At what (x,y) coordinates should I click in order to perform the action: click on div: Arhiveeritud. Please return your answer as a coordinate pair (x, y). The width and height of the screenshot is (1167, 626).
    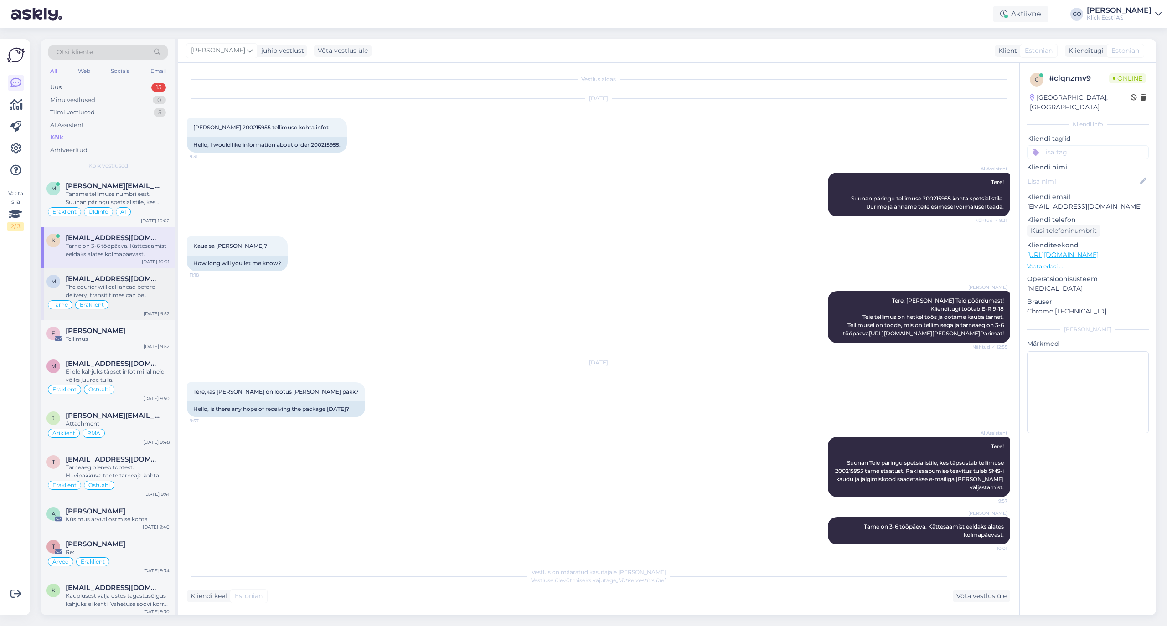
    Looking at the image, I should click on (69, 150).